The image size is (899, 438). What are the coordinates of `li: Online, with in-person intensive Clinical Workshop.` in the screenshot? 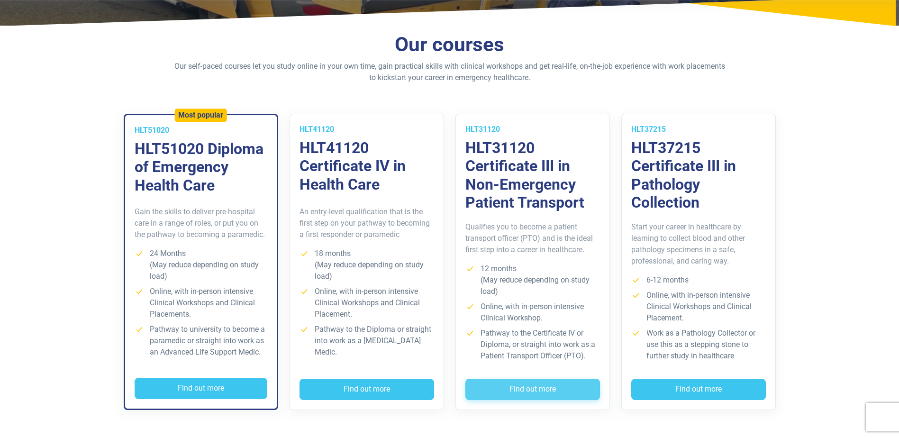 It's located at (533, 312).